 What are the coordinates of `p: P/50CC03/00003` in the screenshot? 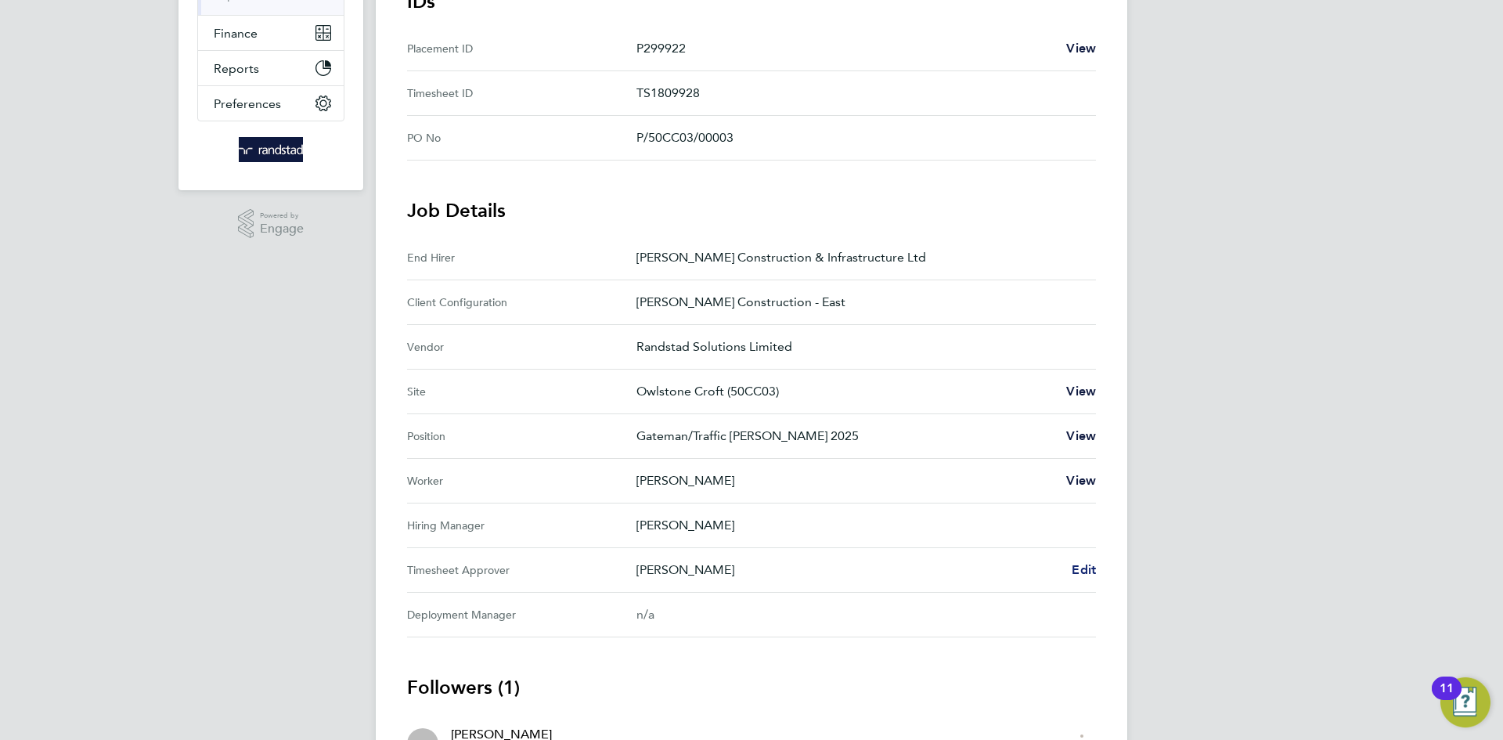 It's located at (859, 138).